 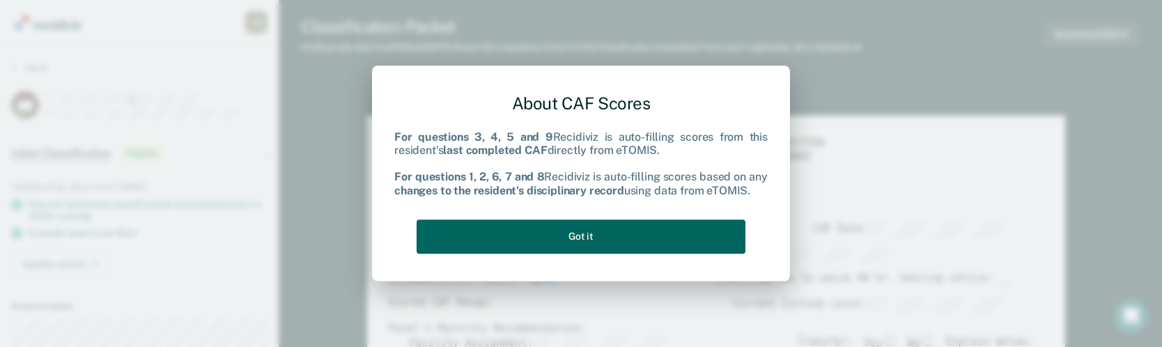 What do you see at coordinates (581, 236) in the screenshot?
I see `button: Got it` at bounding box center [581, 236].